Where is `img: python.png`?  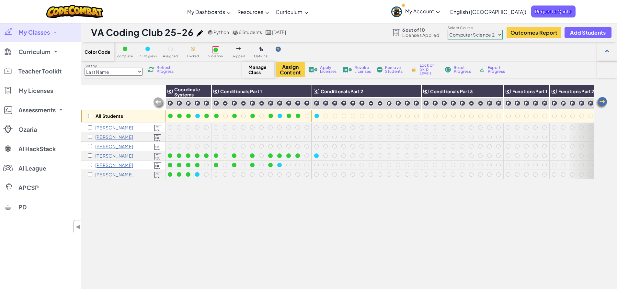 img: python.png is located at coordinates (210, 32).